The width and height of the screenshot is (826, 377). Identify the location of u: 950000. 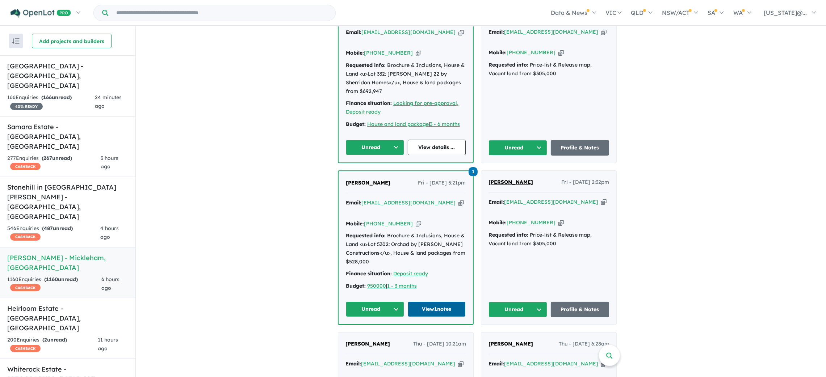
(376, 286).